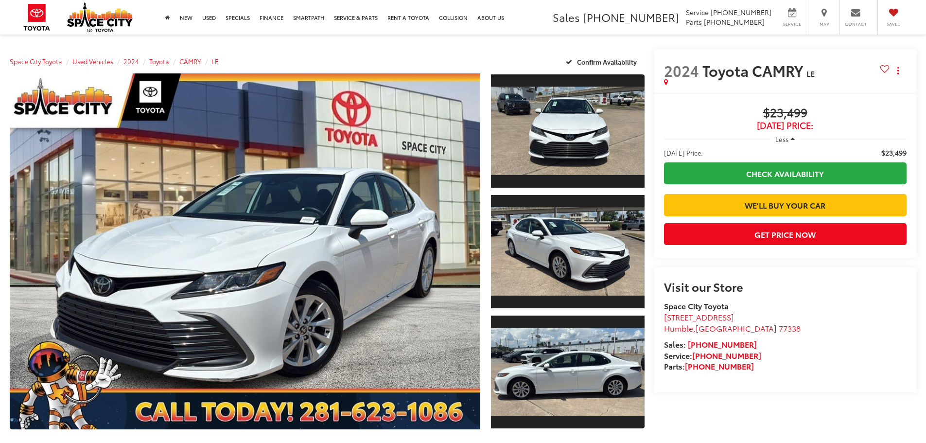  What do you see at coordinates (693, 22) in the screenshot?
I see `span: Parts` at bounding box center [693, 22].